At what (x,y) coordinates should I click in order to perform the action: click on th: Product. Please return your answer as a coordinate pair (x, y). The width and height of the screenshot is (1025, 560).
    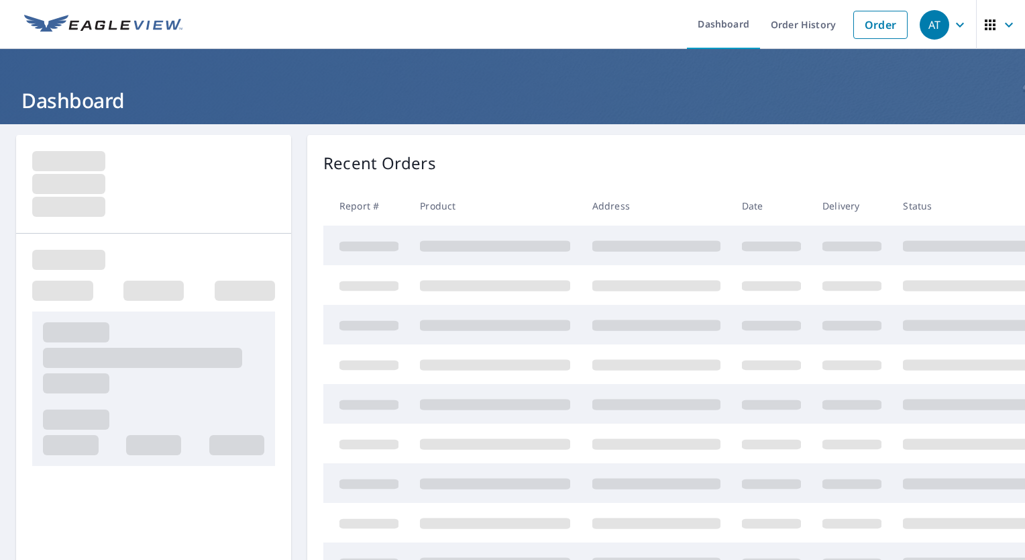
    Looking at the image, I should click on (495, 205).